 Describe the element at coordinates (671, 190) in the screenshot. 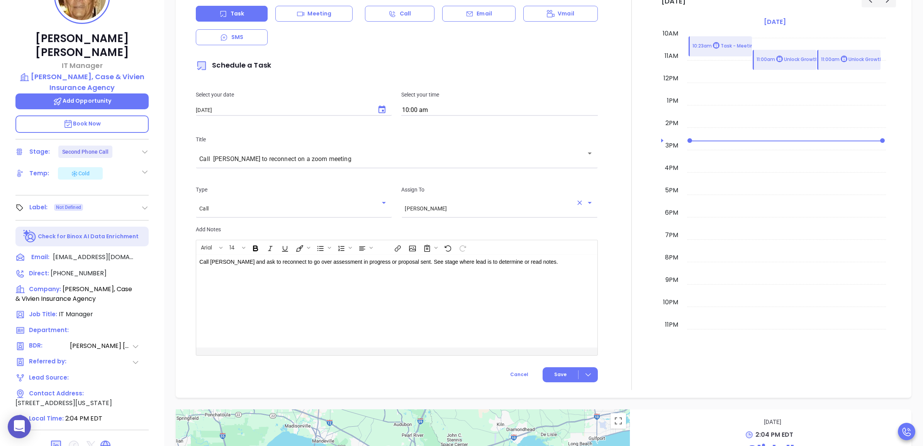

I see `div: 5pm` at that location.